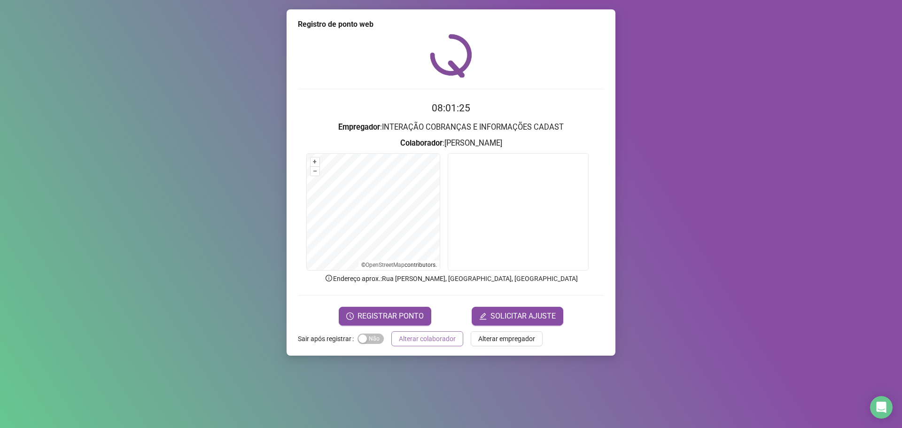 The image size is (902, 428). I want to click on span: Alterar colaborador, so click(427, 339).